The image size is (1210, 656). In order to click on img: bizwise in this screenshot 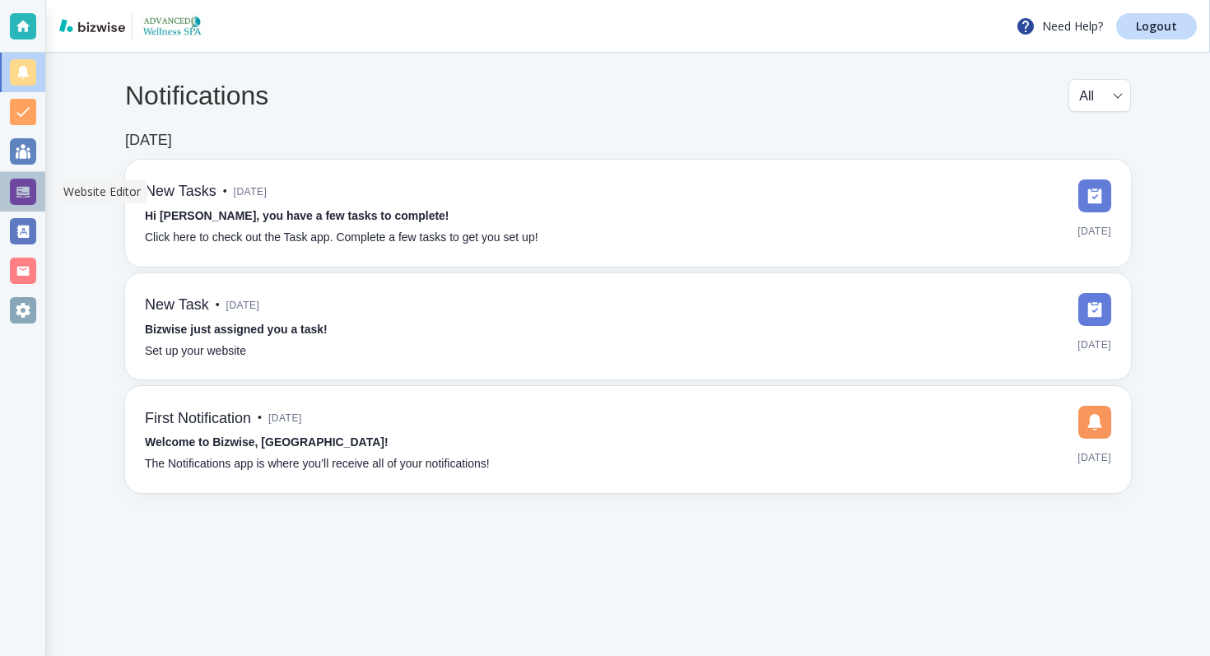, I will do `click(92, 26)`.